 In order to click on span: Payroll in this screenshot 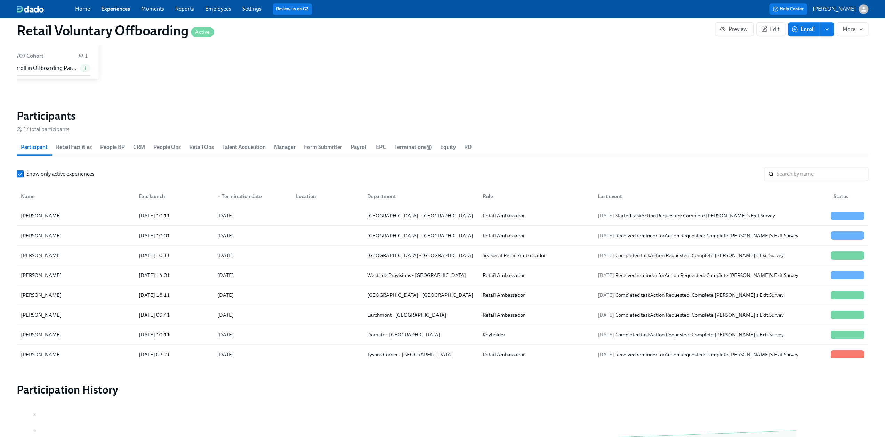, I will do `click(359, 147)`.